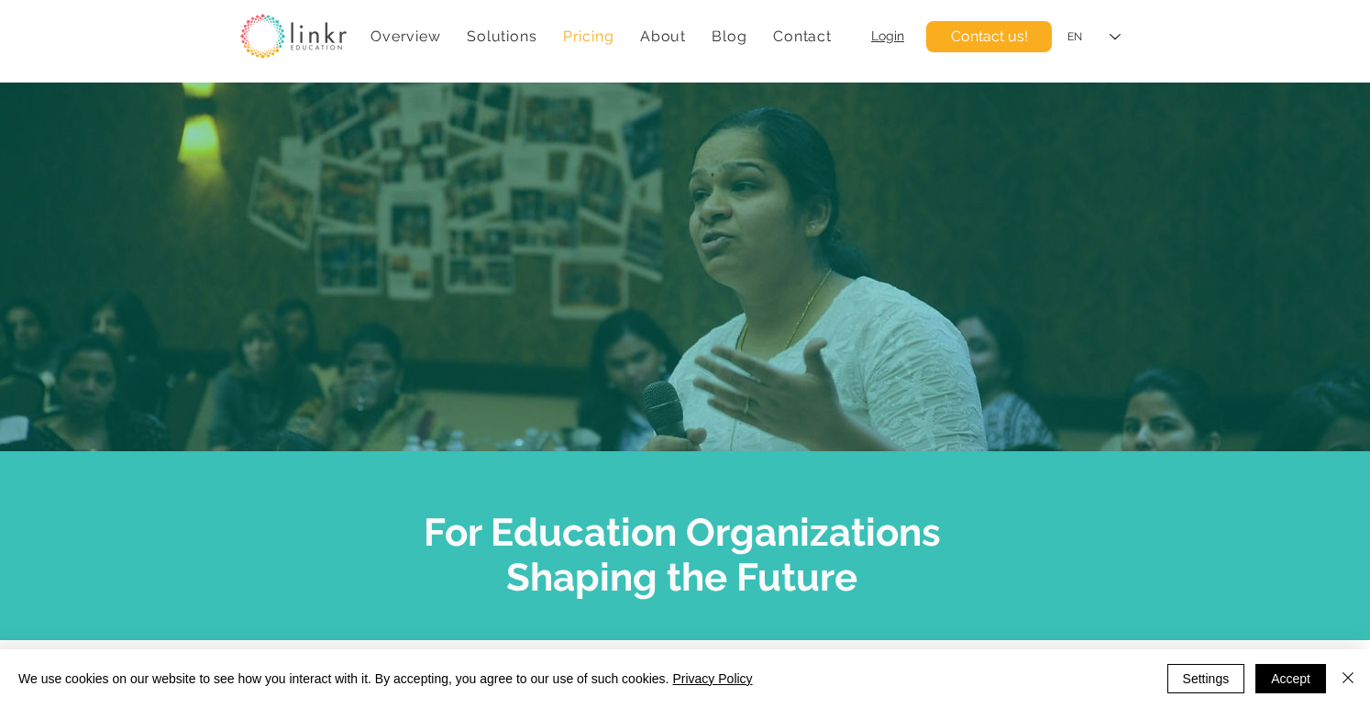 Image resolution: width=1370 pixels, height=708 pixels. What do you see at coordinates (1074, 37) in the screenshot?
I see `div: EN` at bounding box center [1074, 37].